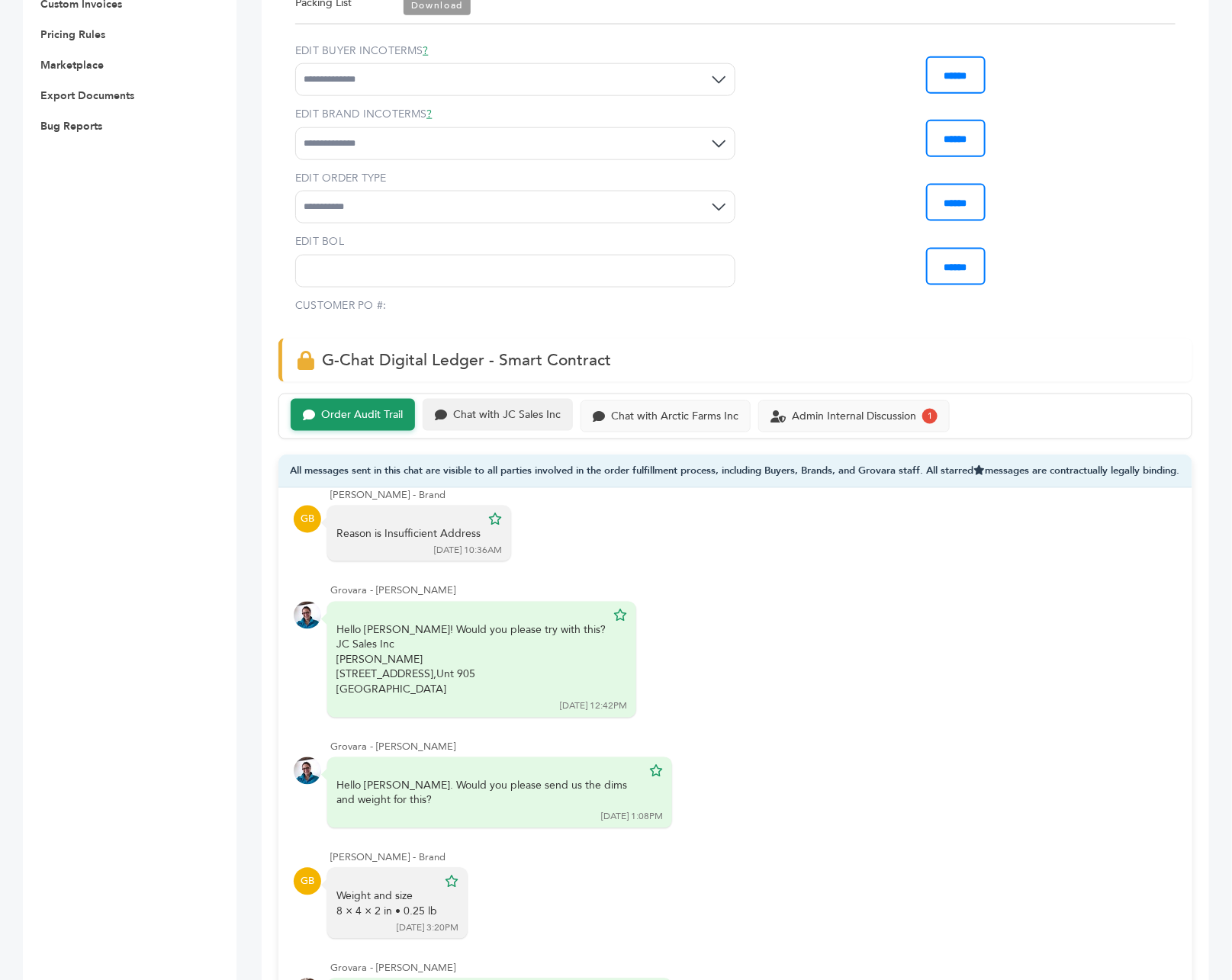  What do you see at coordinates (930, 416) in the screenshot?
I see `div: 1` at bounding box center [930, 416].